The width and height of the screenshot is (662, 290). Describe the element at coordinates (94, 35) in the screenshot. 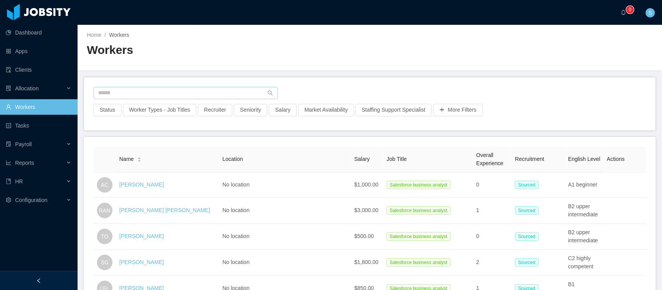

I see `a: Home` at that location.